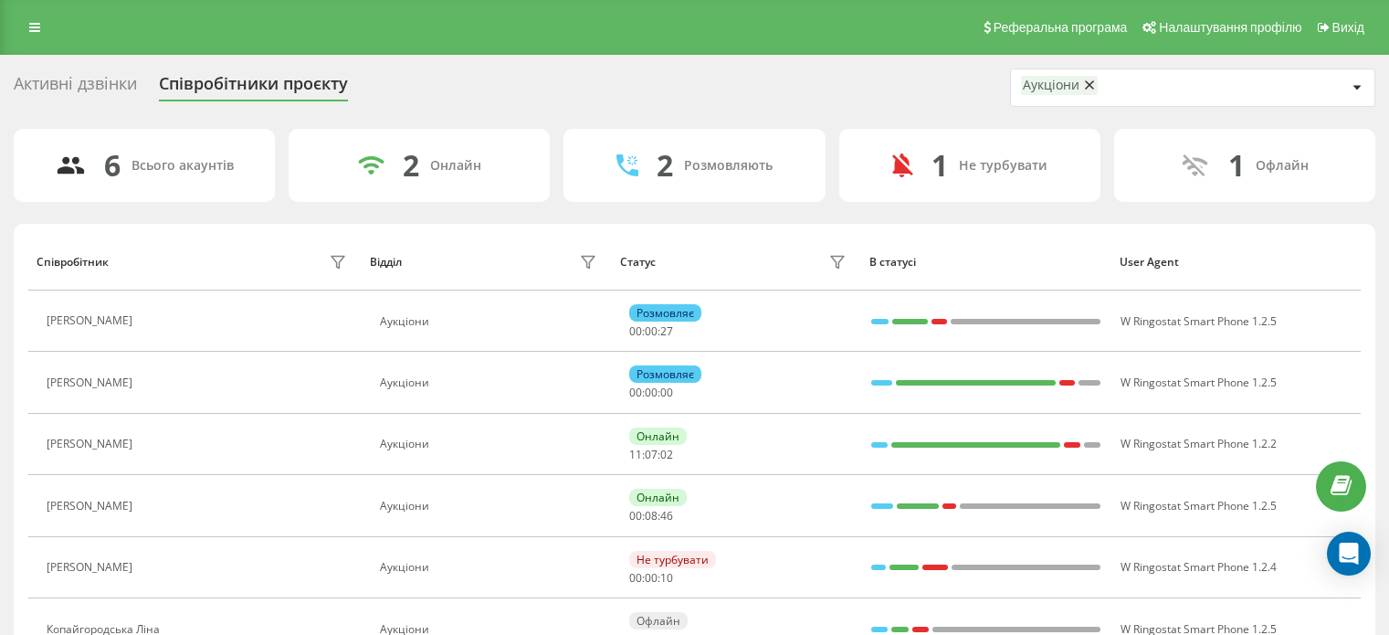 This screenshot has width=1389, height=635. I want to click on span: 10, so click(667, 577).